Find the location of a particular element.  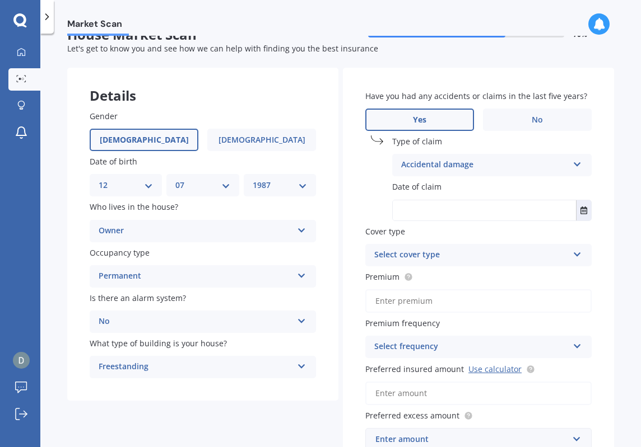

span: Occupancy type is located at coordinates (119, 253).